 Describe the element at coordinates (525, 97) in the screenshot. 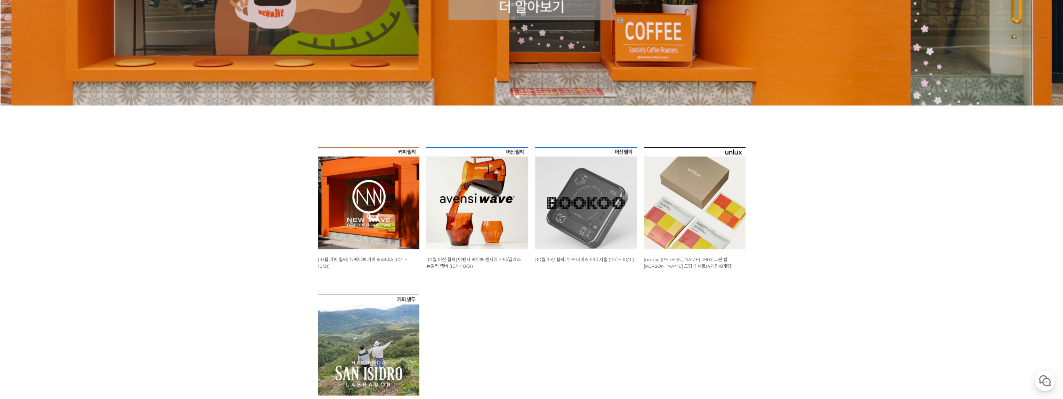

I see `a: 2` at that location.